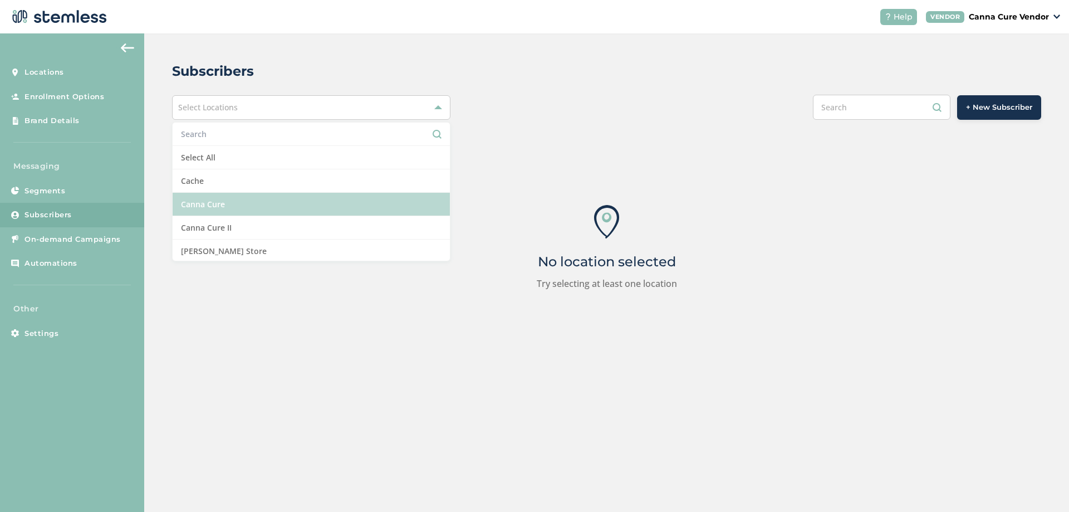  Describe the element at coordinates (1009, 17) in the screenshot. I see `p: Canna Cure Vendor` at that location.